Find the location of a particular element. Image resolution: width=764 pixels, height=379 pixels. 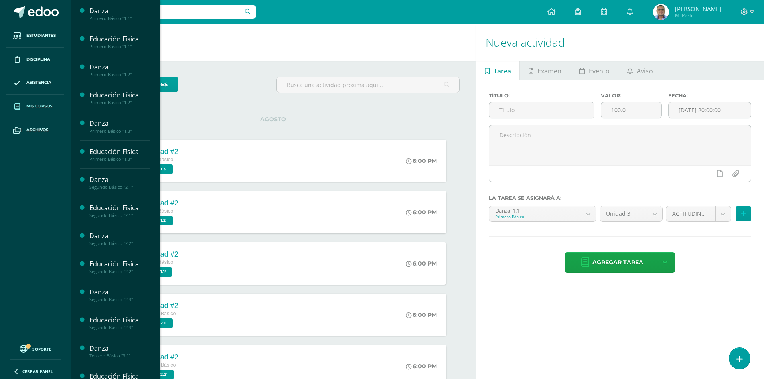

a: Educación FísicaSegundo Básico "2.3" is located at coordinates (120, 323).